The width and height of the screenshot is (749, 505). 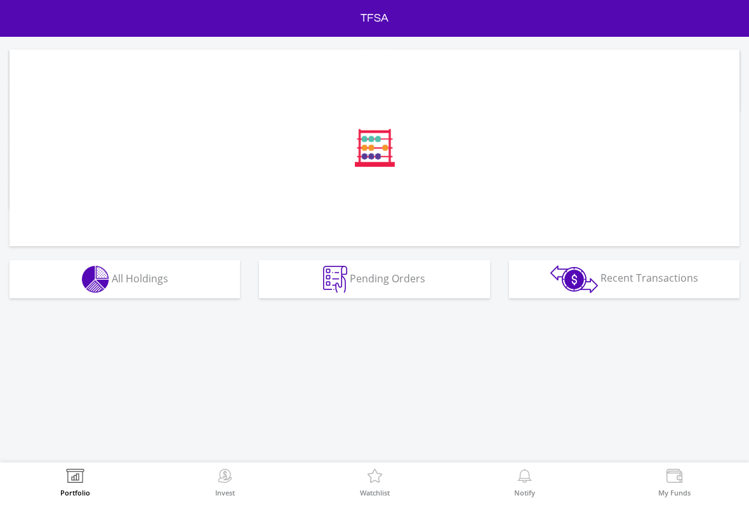 What do you see at coordinates (374, 279) in the screenshot?
I see `button: Pending Orders` at bounding box center [374, 279].